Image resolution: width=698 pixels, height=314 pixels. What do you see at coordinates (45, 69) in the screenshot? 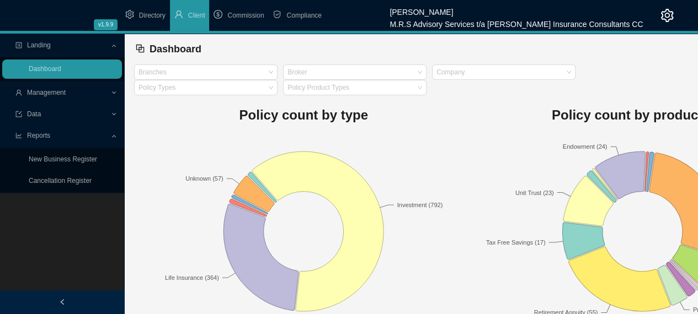
I see `a: Dashboard` at bounding box center [45, 69].